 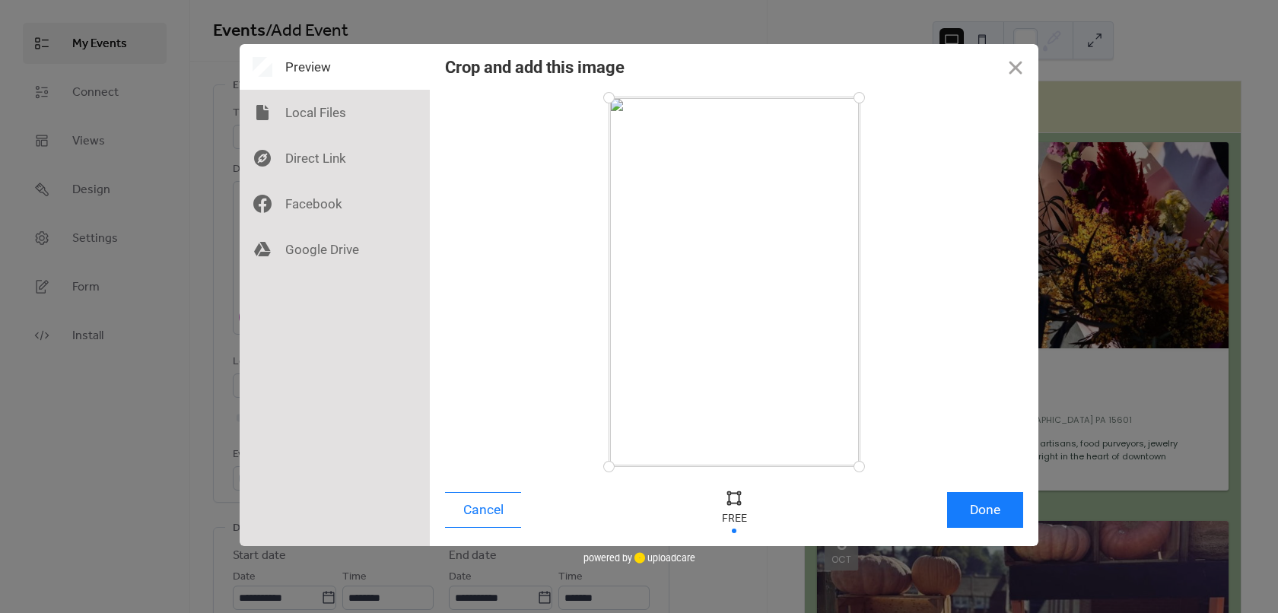 What do you see at coordinates (1015, 67) in the screenshot?
I see `button: Close` at bounding box center [1015, 67].